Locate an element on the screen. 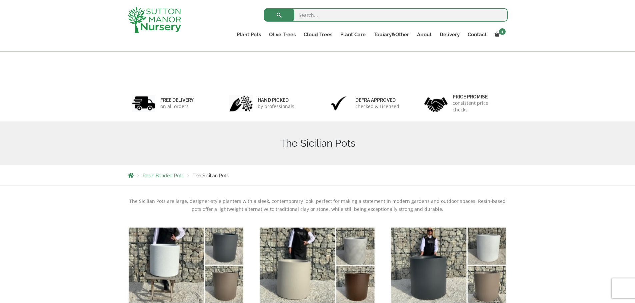 Image resolution: width=635 pixels, height=303 pixels. span: Resin Bonded Pots is located at coordinates (163, 176).